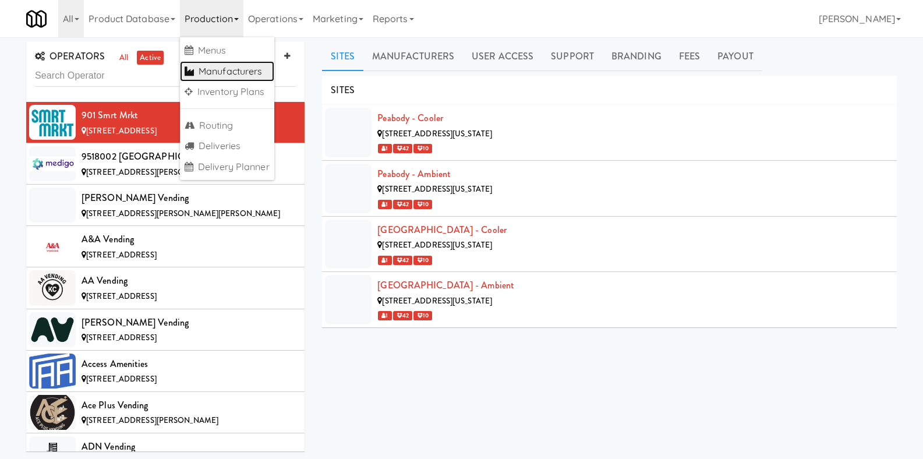  What do you see at coordinates (572, 56) in the screenshot?
I see `a: Support` at bounding box center [572, 56].